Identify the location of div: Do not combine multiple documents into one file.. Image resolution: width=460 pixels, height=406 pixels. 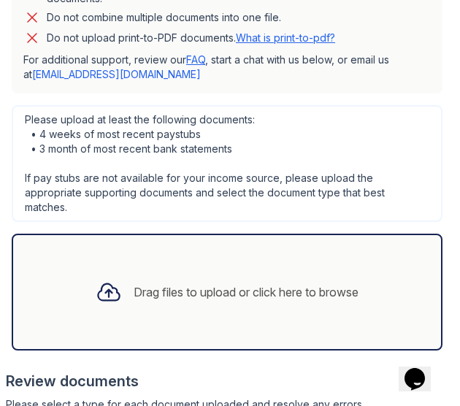
(164, 18).